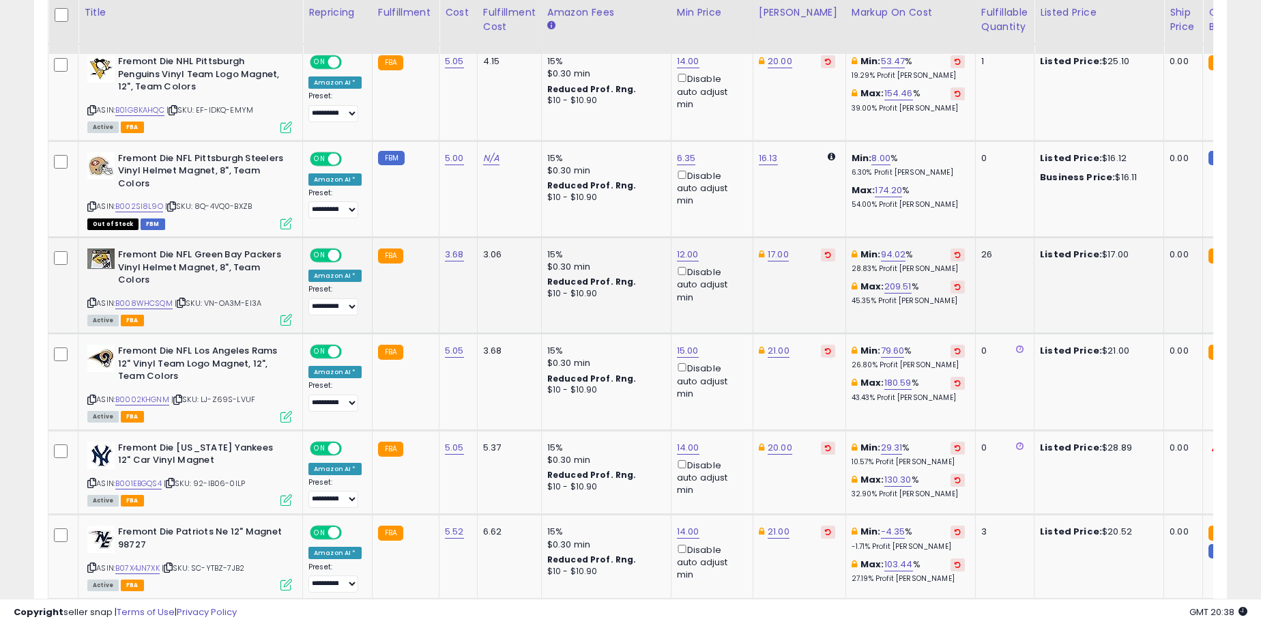 The width and height of the screenshot is (1261, 626). What do you see at coordinates (507, 448) in the screenshot?
I see `div: 5.37` at bounding box center [507, 448].